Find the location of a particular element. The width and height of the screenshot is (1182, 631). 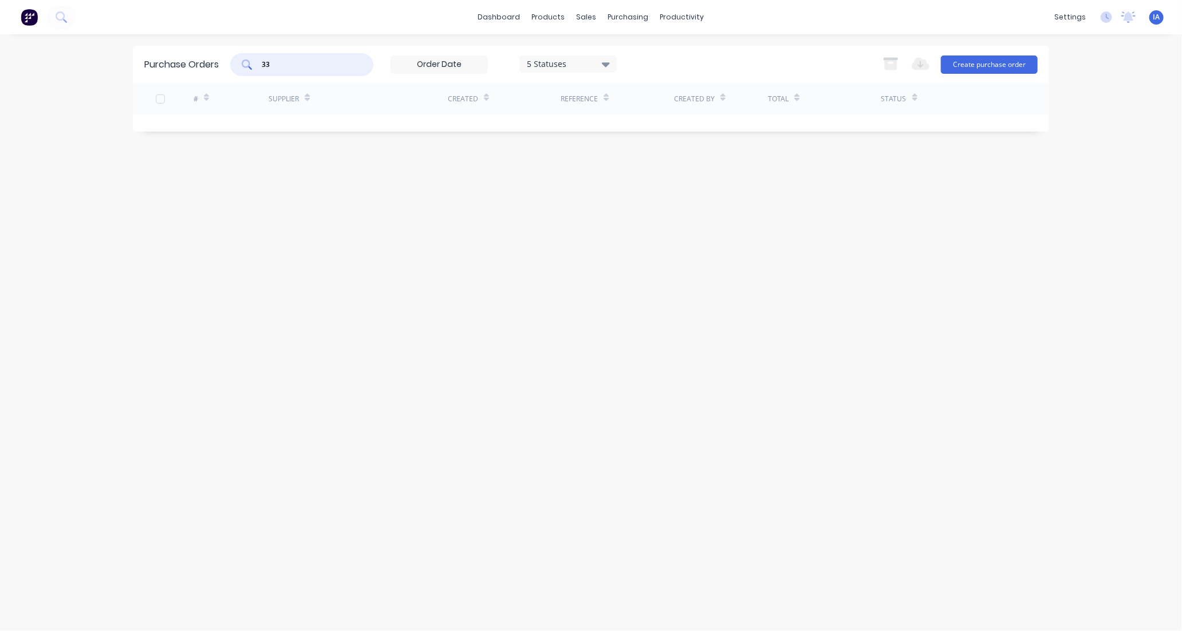

div: Purchase Orders is located at coordinates (181, 65).